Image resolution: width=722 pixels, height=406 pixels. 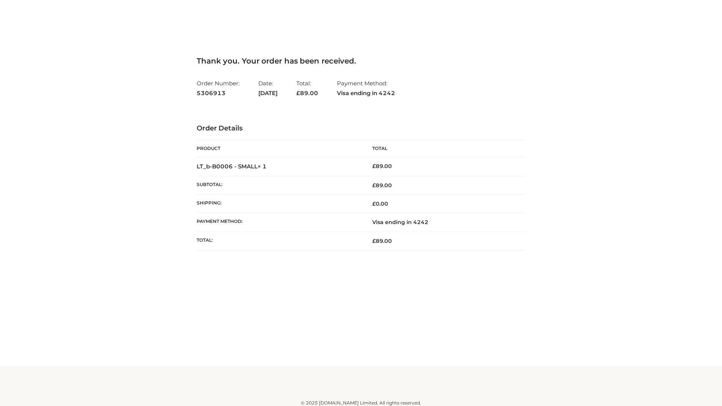 What do you see at coordinates (366, 93) in the screenshot?
I see `strong: Visa ending in 4242` at bounding box center [366, 93].